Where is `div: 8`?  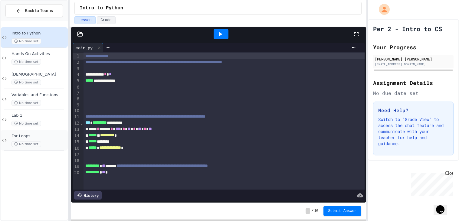
div: 8 is located at coordinates (76, 99).